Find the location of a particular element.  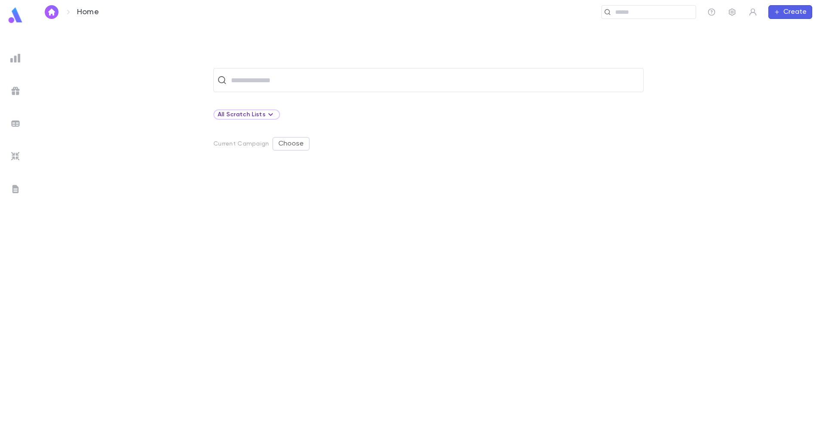

img: reports_grey.c525e4749d1bce6a11f5fe2a8de1b229.svg is located at coordinates (15, 58).